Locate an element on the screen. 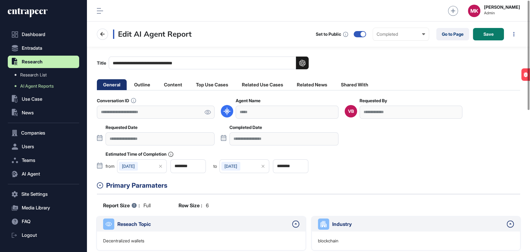 This screenshot has height=252, width=530. span: Site Settings is located at coordinates (34, 194).